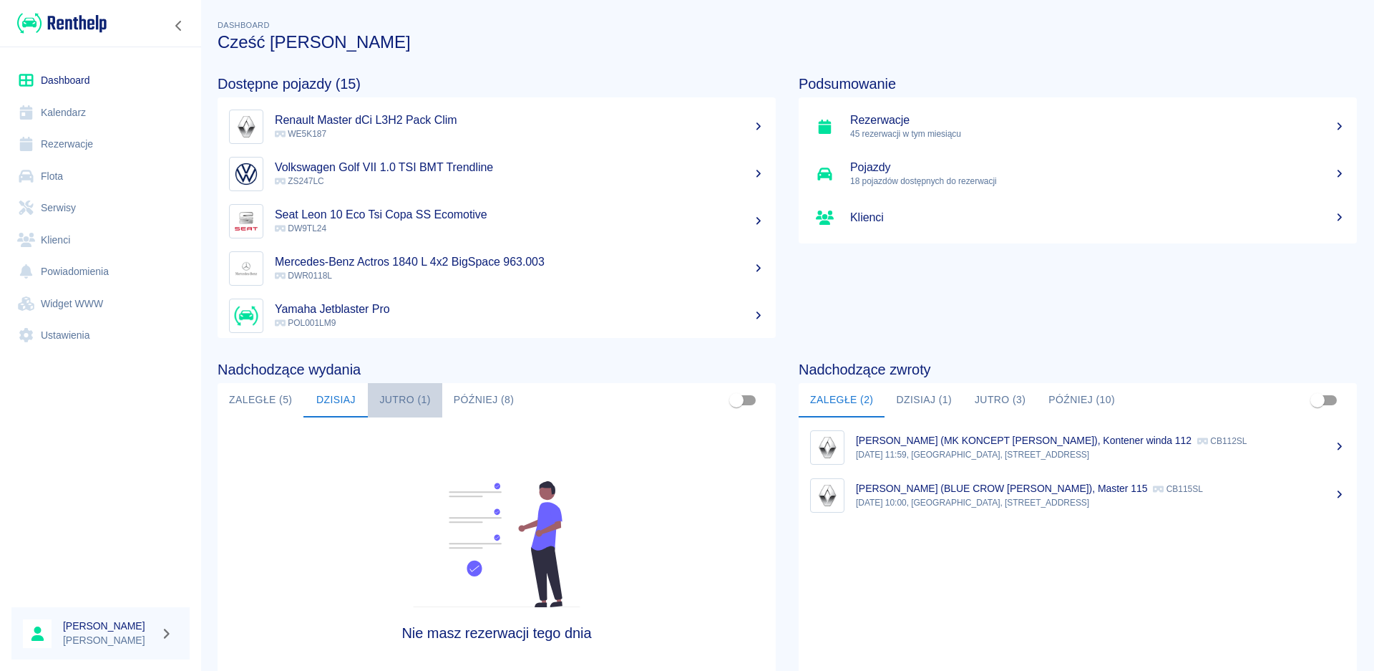  I want to click on h5: Pojazdy, so click(1098, 167).